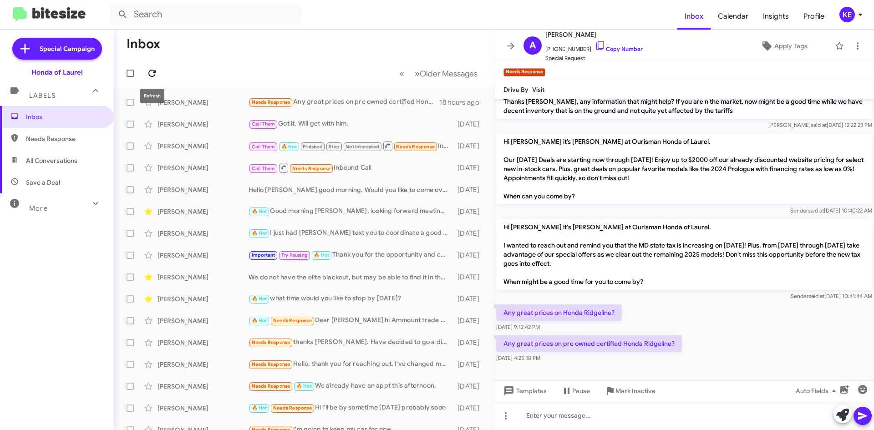 The width and height of the screenshot is (874, 430). I want to click on button: Pause, so click(575, 391).